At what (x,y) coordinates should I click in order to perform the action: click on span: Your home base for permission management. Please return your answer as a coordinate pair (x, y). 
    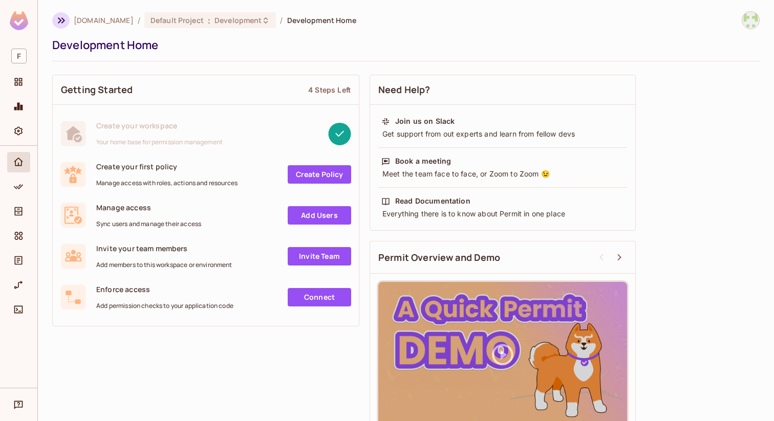
    Looking at the image, I should click on (159, 142).